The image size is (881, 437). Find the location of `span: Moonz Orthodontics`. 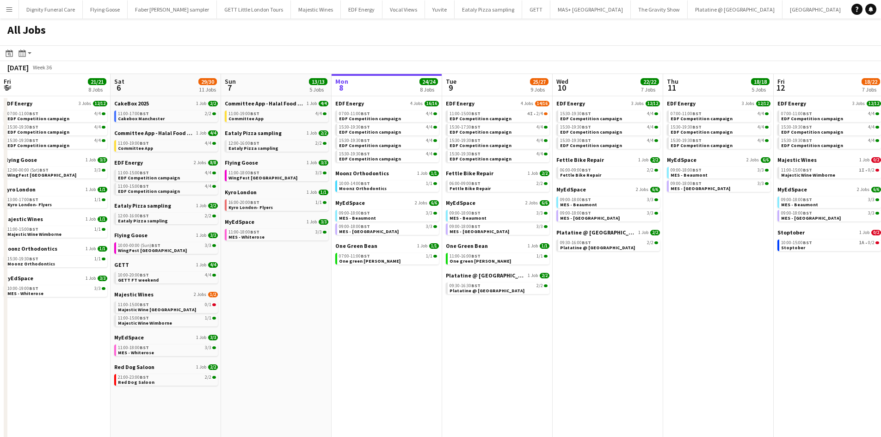

span: Moonz Orthodontics is located at coordinates (363, 188).